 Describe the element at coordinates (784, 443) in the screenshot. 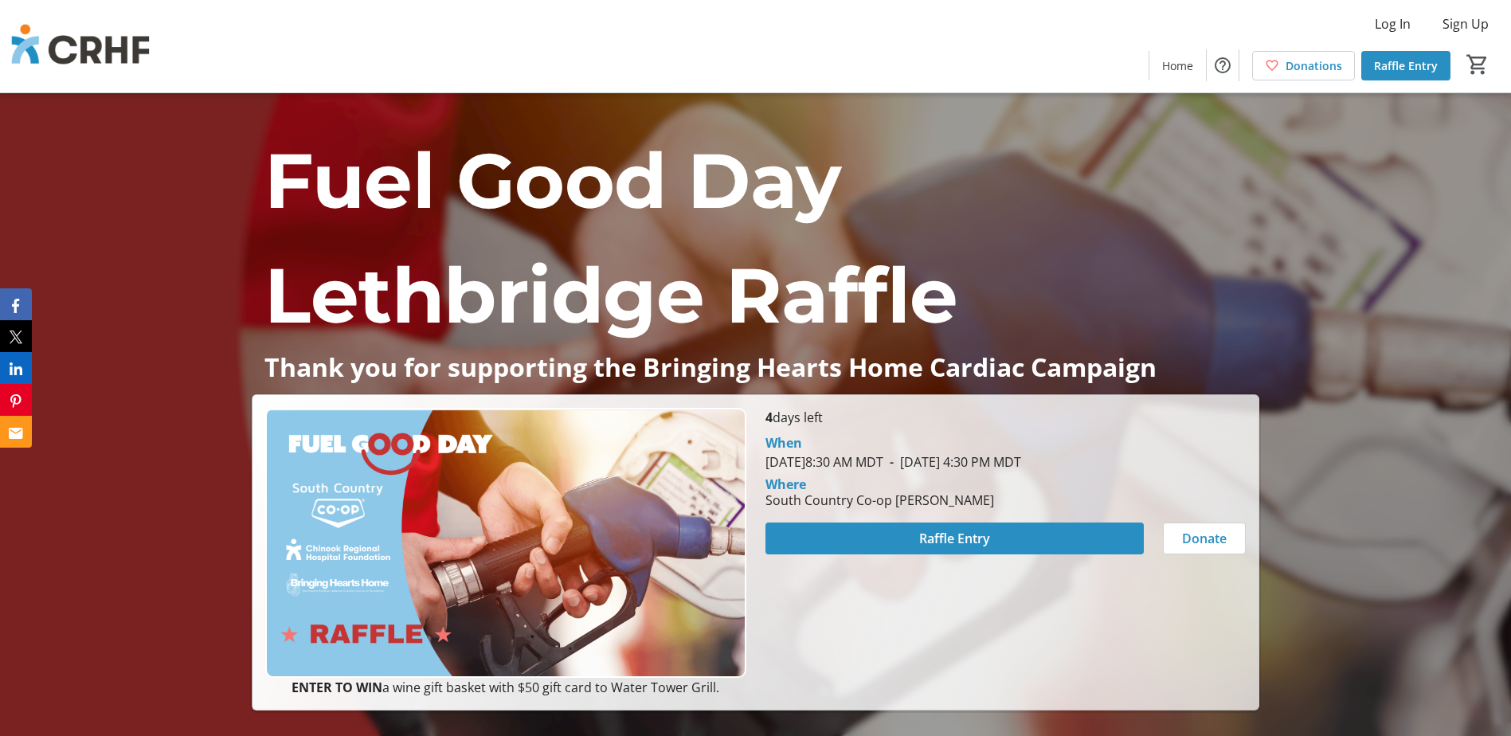

I see `div: When` at that location.